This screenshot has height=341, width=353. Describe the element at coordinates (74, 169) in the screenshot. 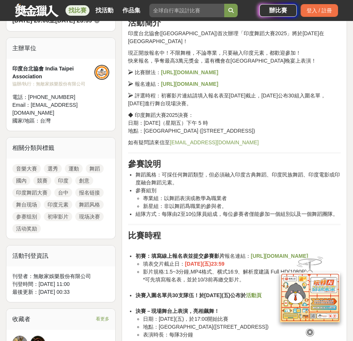

I see `a: 運動` at that location.